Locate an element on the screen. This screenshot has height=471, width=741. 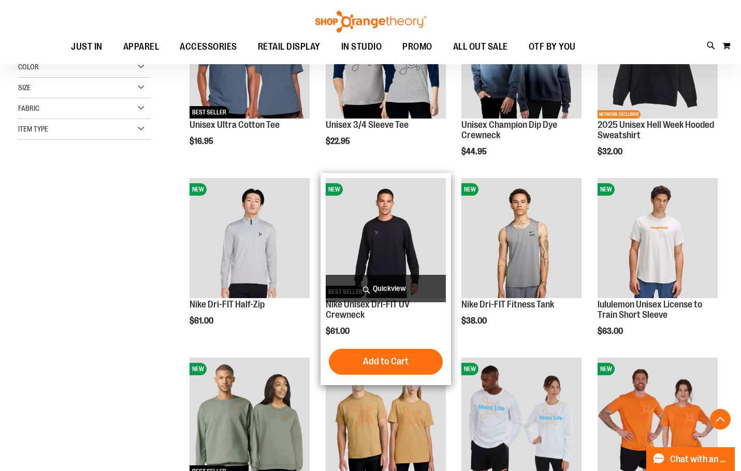
img: lululemon Unisex License to Train Short Sleeve is located at coordinates (657, 238).